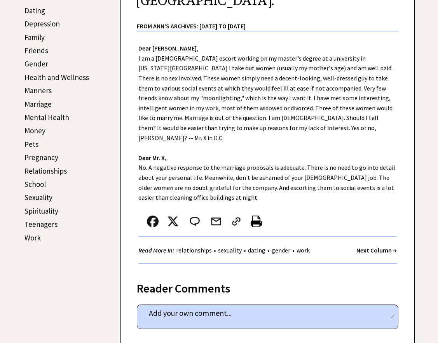  I want to click on a: work, so click(303, 250).